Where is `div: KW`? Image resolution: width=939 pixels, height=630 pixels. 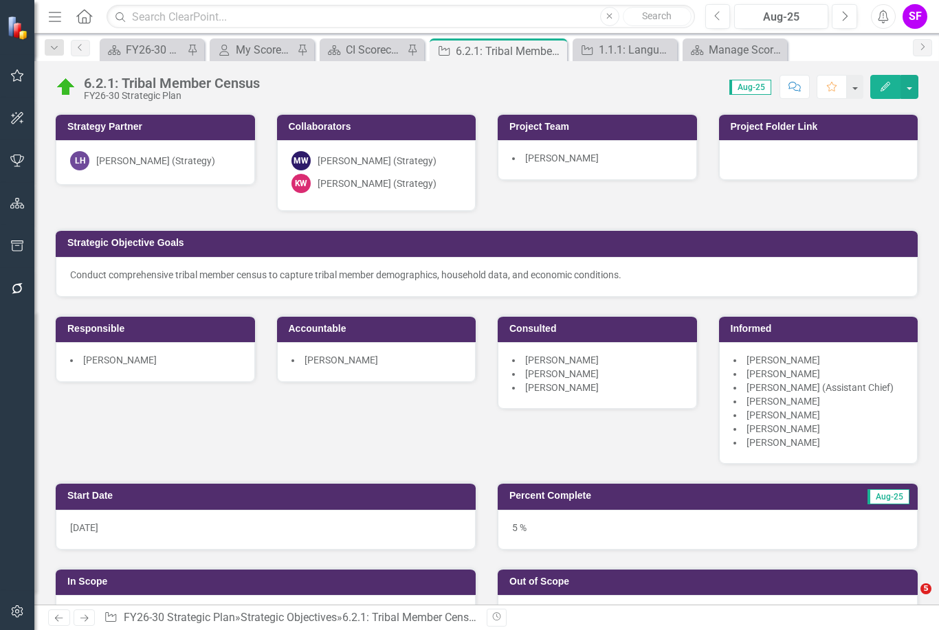 div: KW is located at coordinates (301, 183).